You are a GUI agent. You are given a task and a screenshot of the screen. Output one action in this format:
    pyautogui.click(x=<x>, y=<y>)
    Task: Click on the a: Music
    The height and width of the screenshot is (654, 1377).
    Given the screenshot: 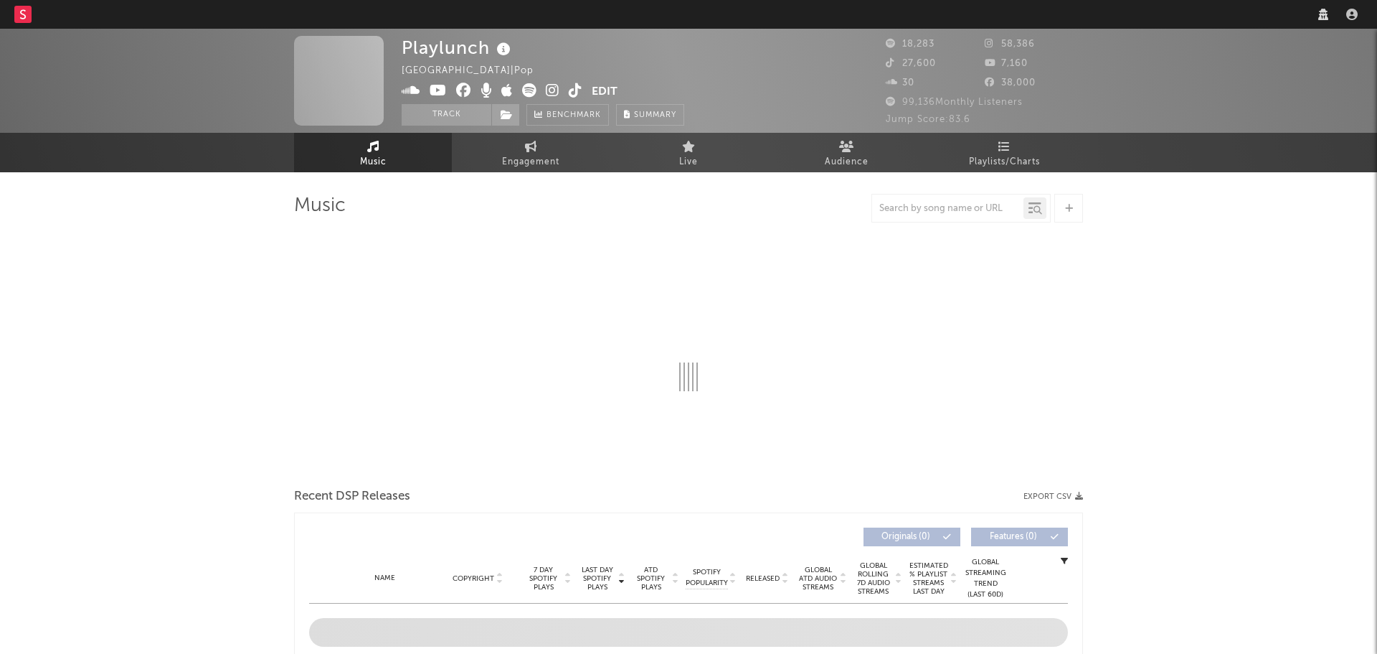 What is the action you would take?
    pyautogui.click(x=373, y=152)
    